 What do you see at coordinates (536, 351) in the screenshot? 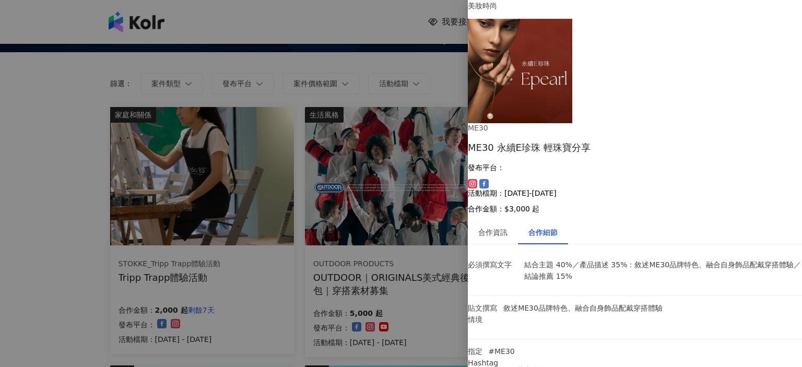
I see `p: #ME30` at bounding box center [536, 351].